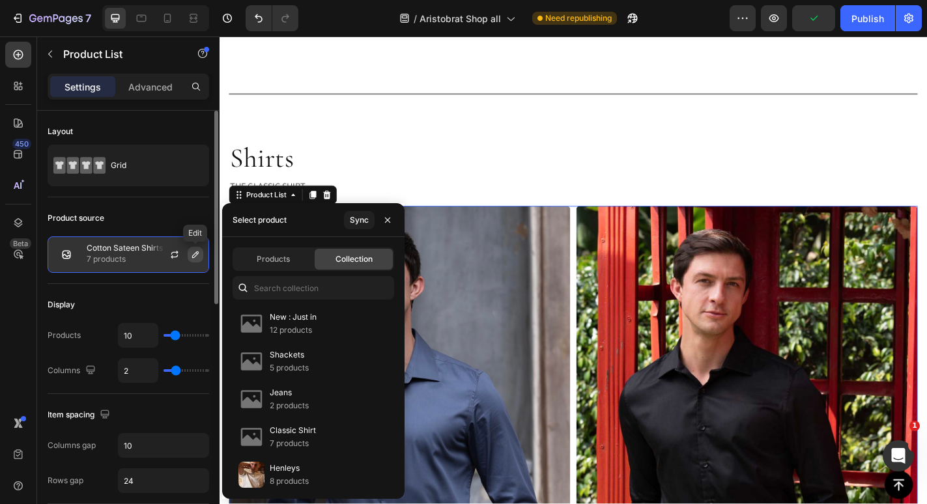 The width and height of the screenshot is (927, 504). Describe the element at coordinates (867, 18) in the screenshot. I see `div: Publish` at that location.